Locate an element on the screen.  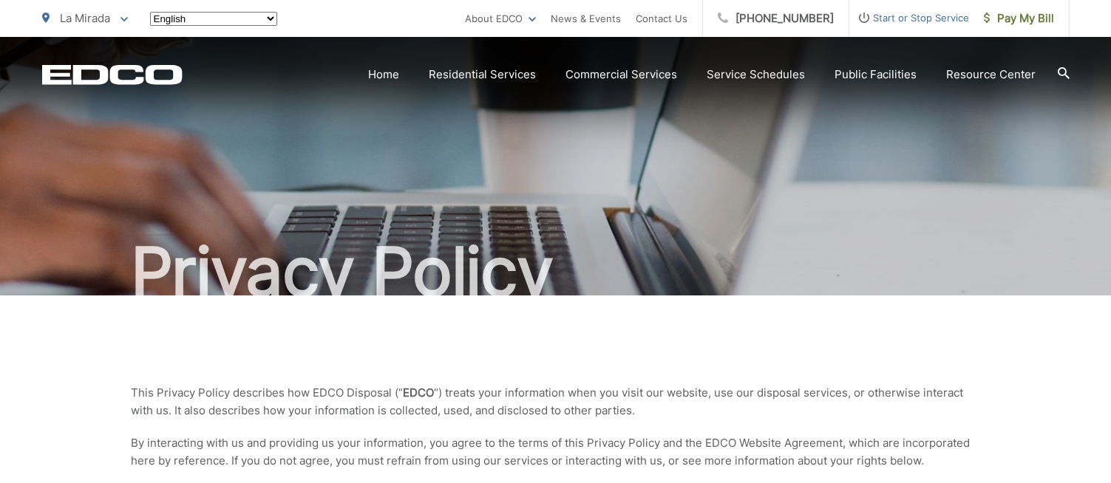
a: Home is located at coordinates (384, 75).